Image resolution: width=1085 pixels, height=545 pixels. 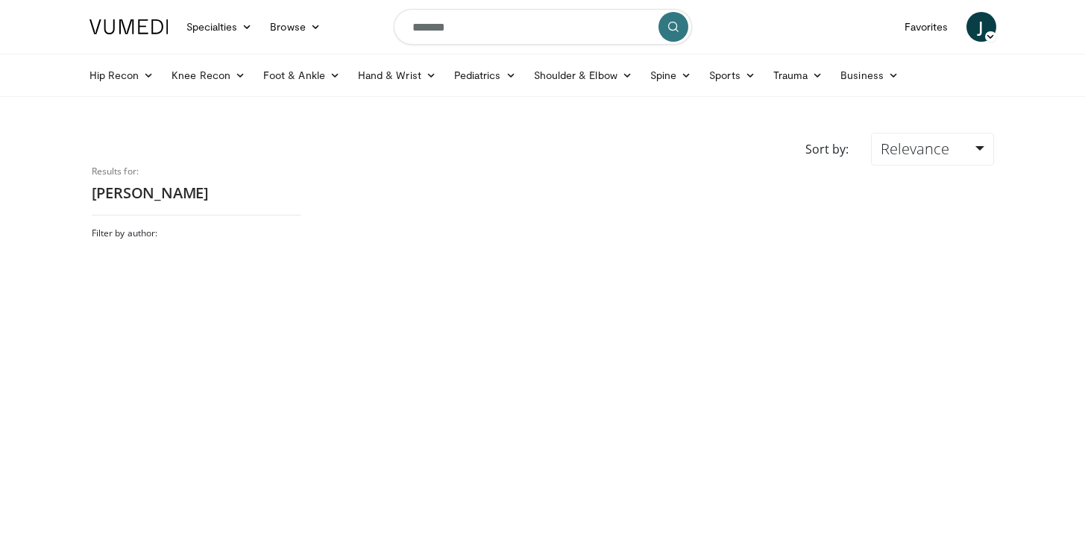 I want to click on a: Relevance, so click(x=932, y=149).